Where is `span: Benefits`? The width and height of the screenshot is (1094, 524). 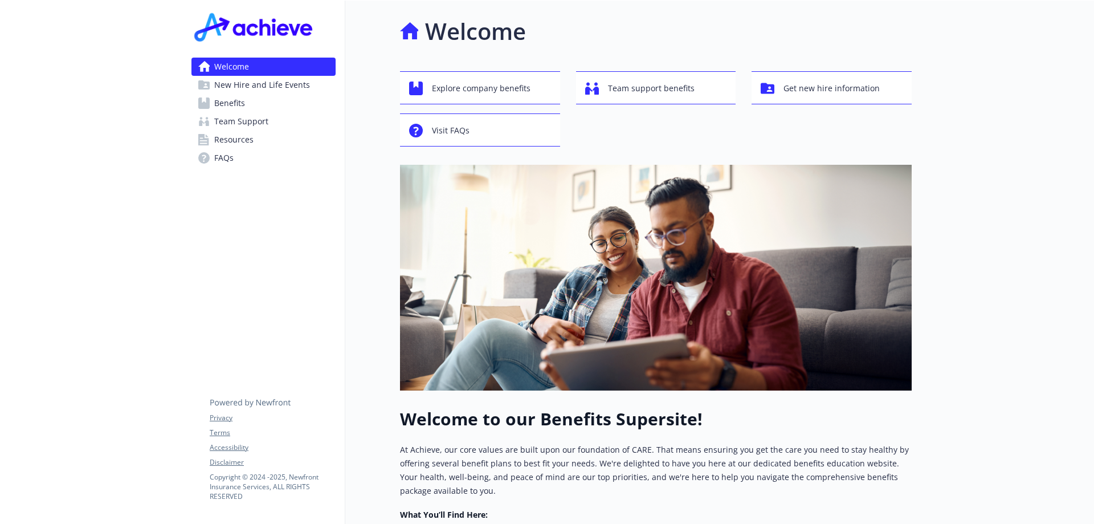 span: Benefits is located at coordinates (230, 103).